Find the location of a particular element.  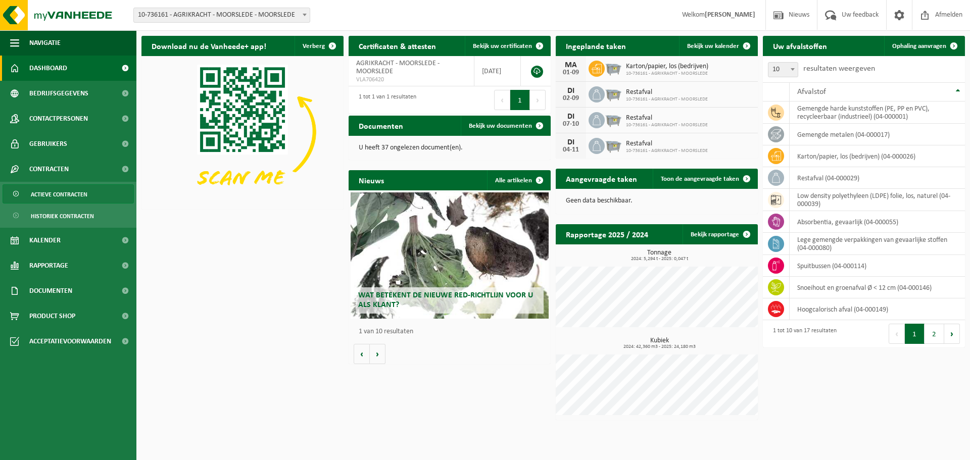

span: Afvalstof is located at coordinates (811, 92).